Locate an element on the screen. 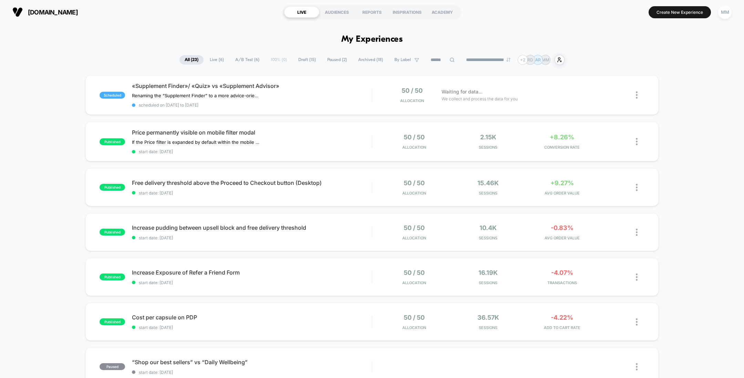  span: Paused ( 2 ) is located at coordinates (337, 60).